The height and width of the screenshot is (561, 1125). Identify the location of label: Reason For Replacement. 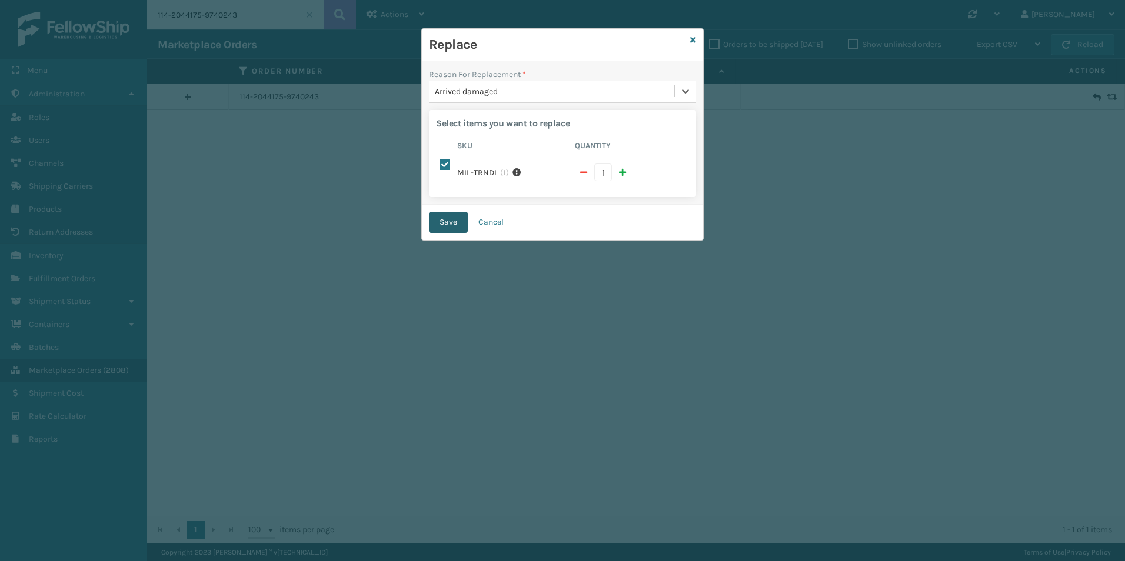
(477, 74).